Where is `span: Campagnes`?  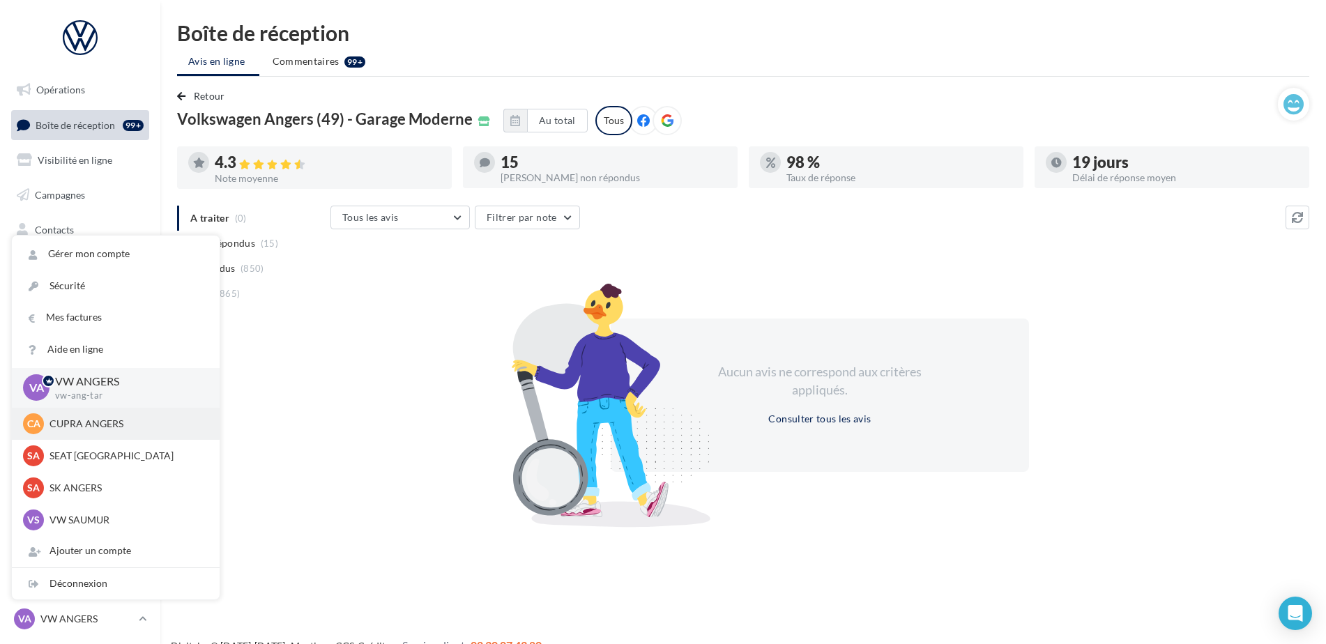
span: Campagnes is located at coordinates (60, 195).